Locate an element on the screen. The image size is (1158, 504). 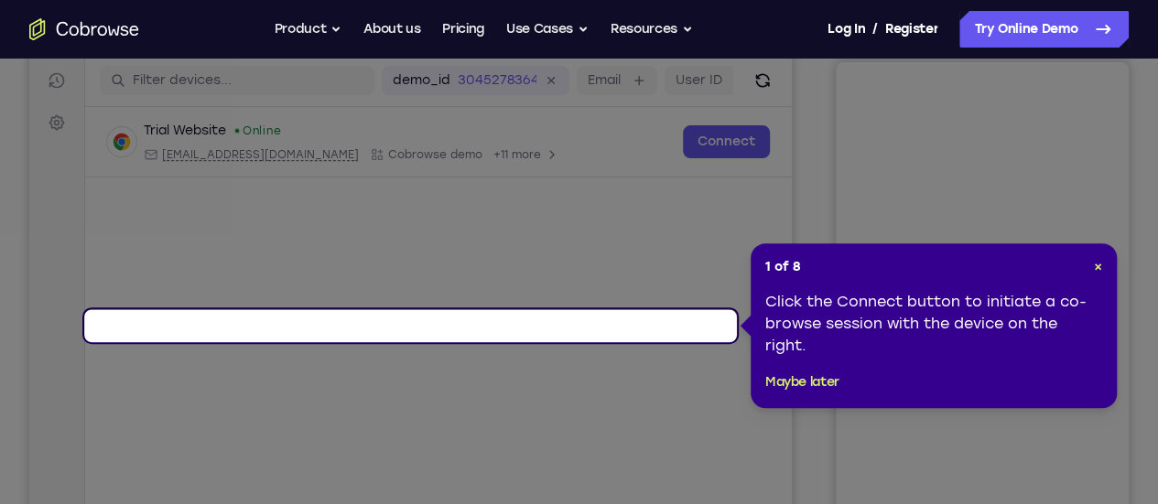
a: About us is located at coordinates (392, 29).